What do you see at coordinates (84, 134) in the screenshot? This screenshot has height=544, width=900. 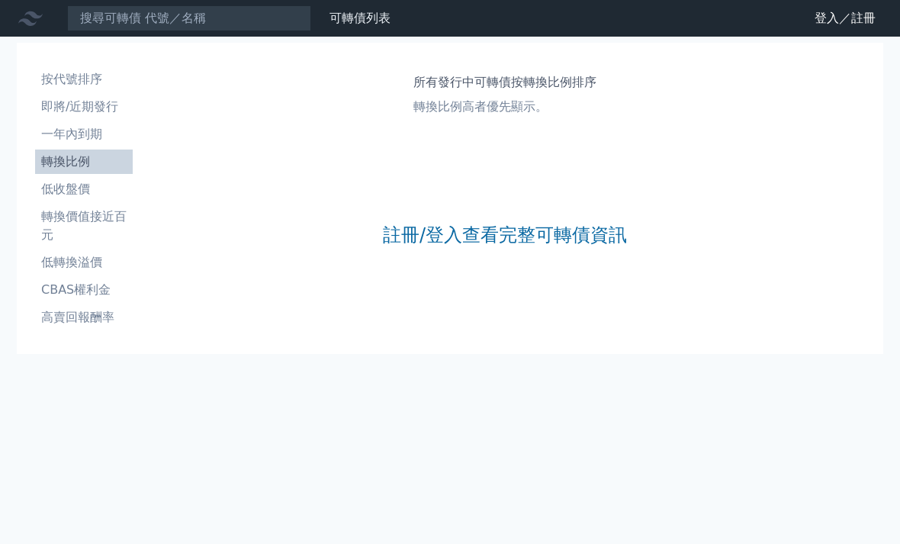 I see `a: 一年內到期` at bounding box center [84, 134].